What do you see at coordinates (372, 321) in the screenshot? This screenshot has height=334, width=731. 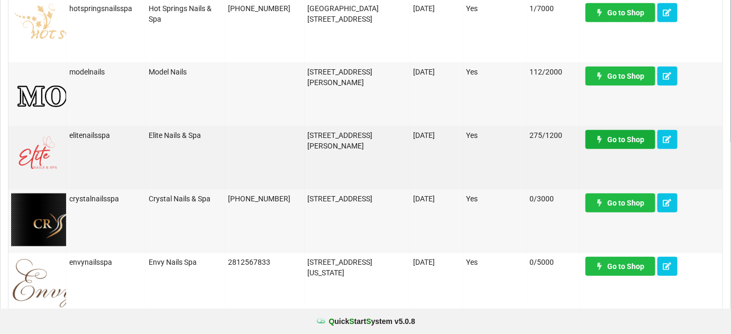 I see `b: uick tart ystem v 5.0.8` at bounding box center [372, 321].